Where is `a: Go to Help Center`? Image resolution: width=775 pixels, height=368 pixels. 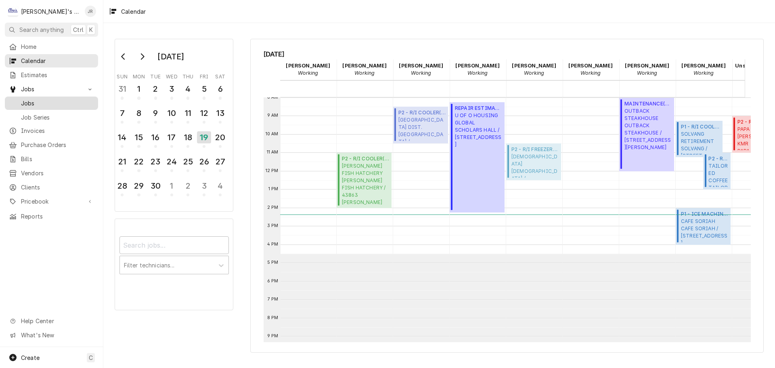 a: Go to Help Center is located at coordinates (51, 321).